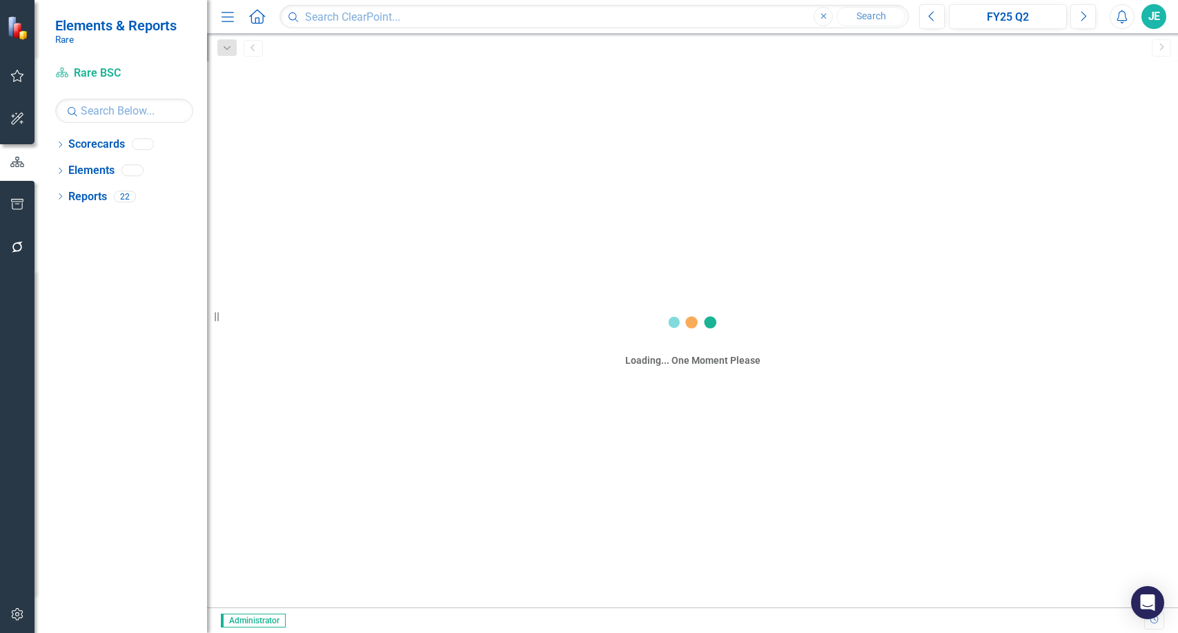  I want to click on a: Elements, so click(91, 170).